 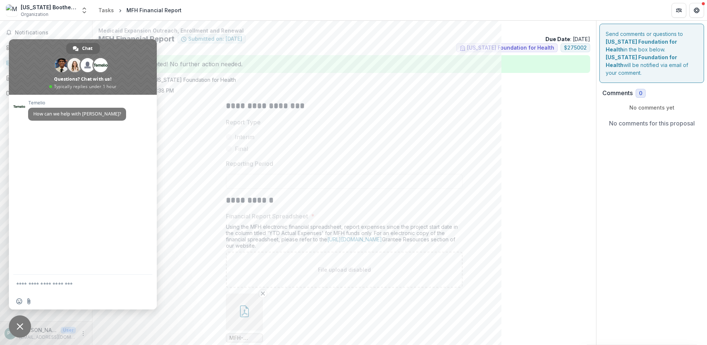 What do you see at coordinates (84, 10) in the screenshot?
I see `button: Open entity switcher` at bounding box center [84, 10].